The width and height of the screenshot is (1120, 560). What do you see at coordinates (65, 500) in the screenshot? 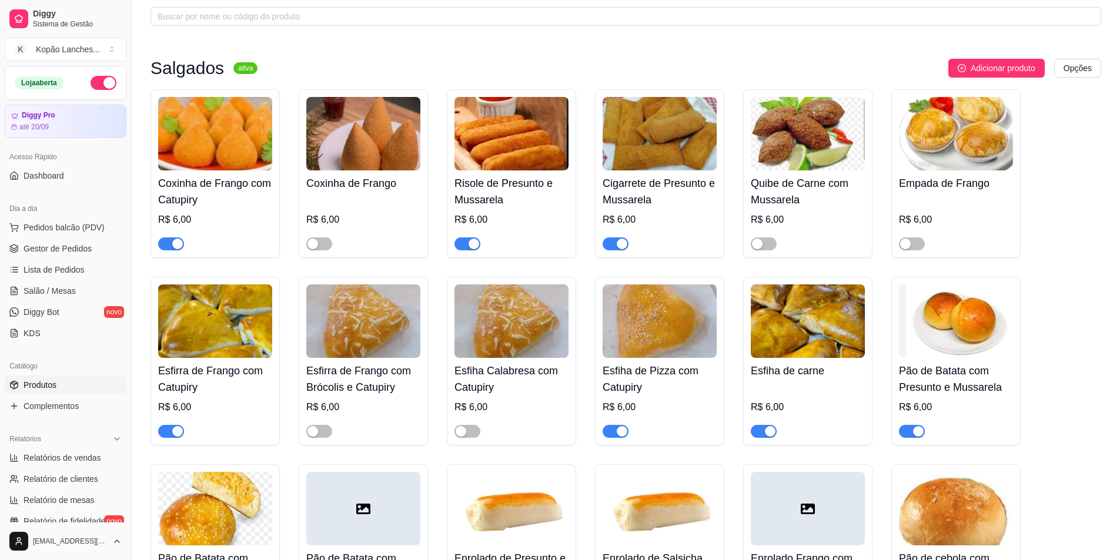
I see `a: Relatório de mesas` at bounding box center [65, 500].